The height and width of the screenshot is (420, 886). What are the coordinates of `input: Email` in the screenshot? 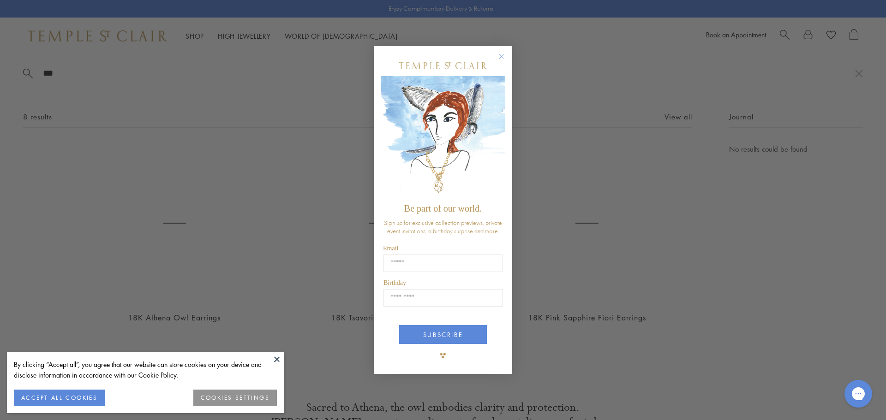 It's located at (443, 263).